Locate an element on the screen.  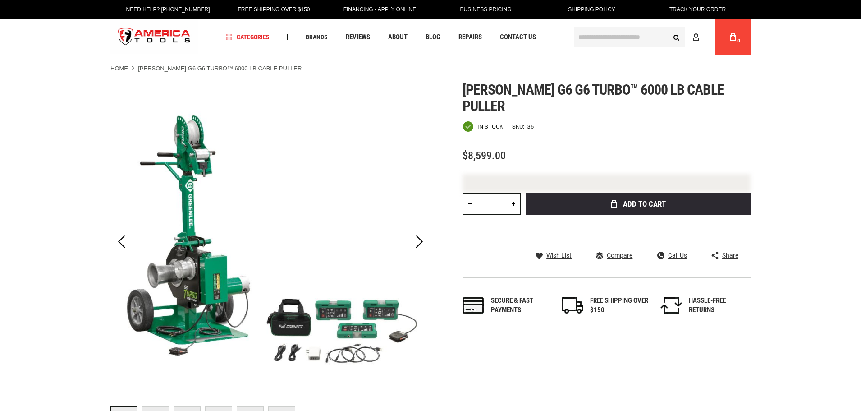
img: shipping is located at coordinates (572, 305).